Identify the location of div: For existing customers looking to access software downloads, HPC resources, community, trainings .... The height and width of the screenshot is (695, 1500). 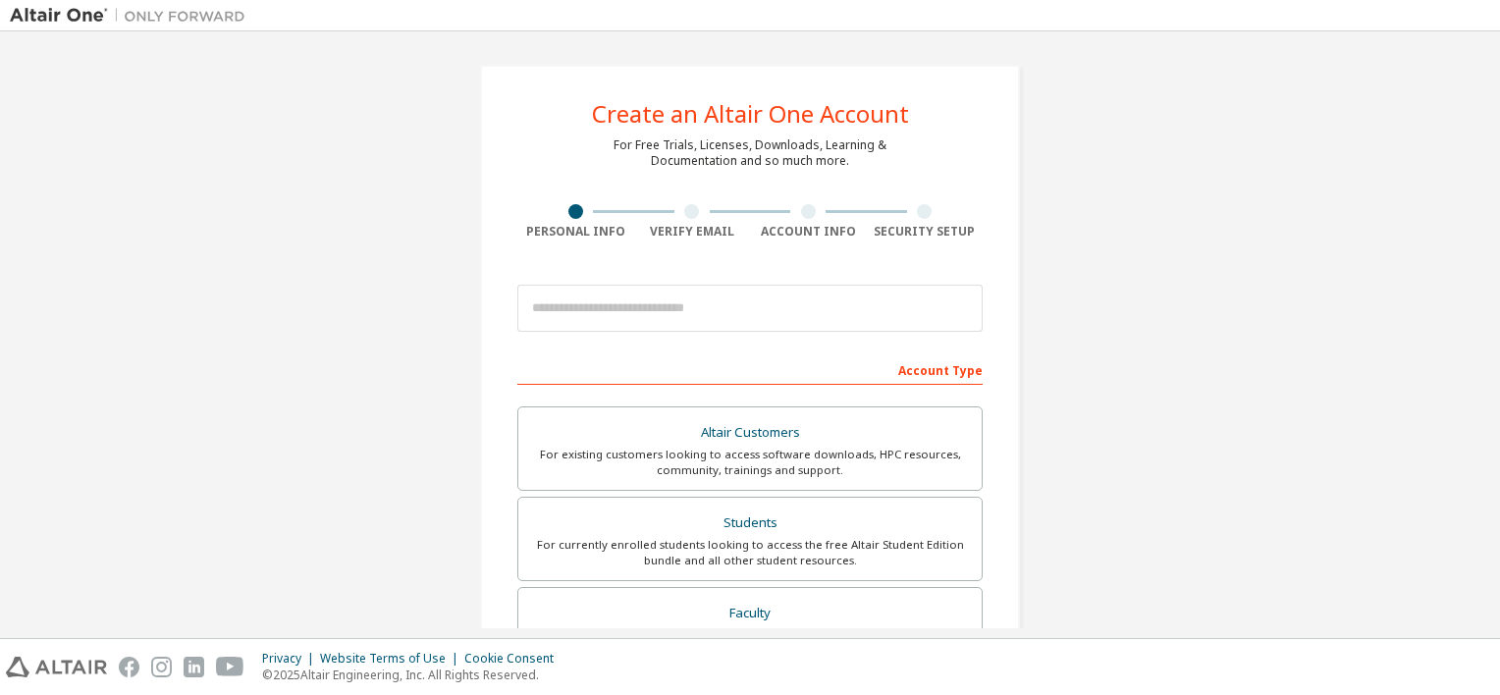
(750, 462).